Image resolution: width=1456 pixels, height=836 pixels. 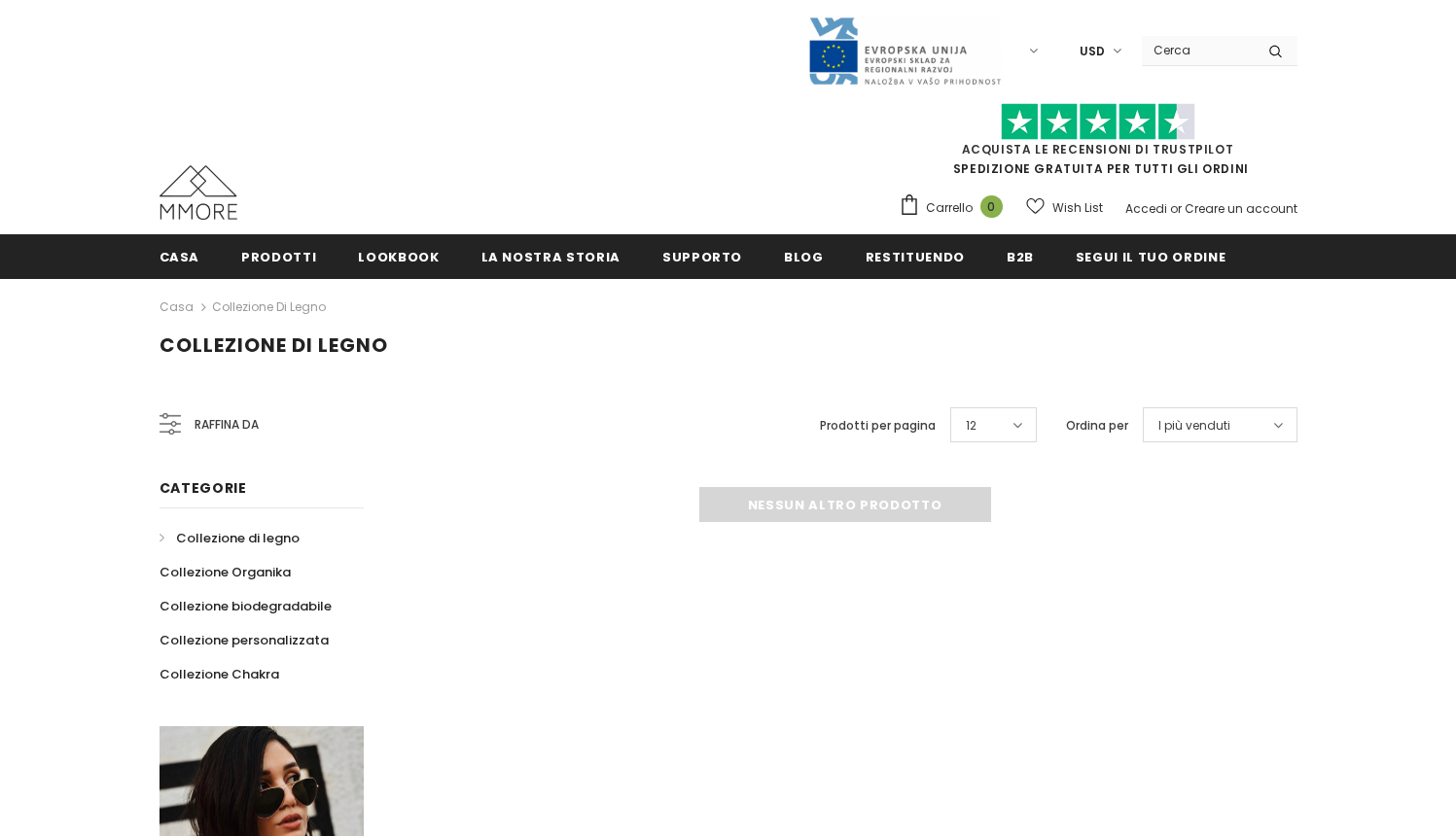 I want to click on a: Accedi, so click(x=1146, y=208).